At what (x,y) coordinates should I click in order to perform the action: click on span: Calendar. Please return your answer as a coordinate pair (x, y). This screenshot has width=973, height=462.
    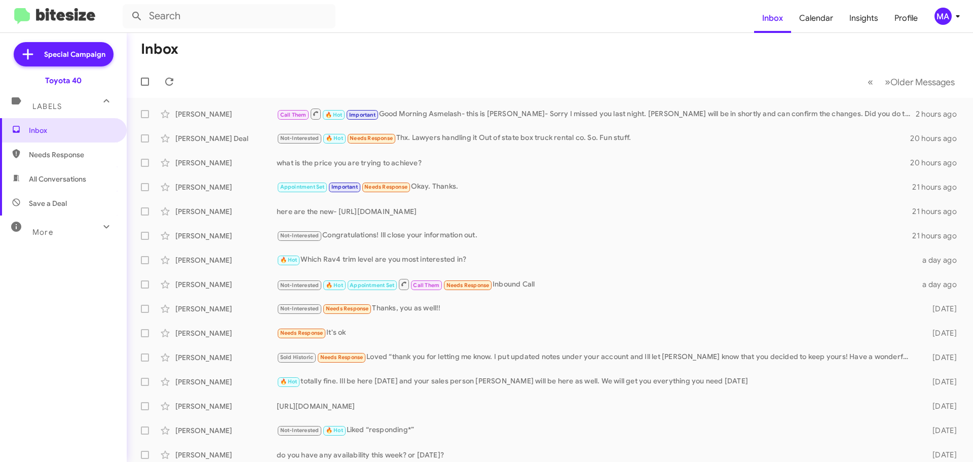
    Looking at the image, I should click on (816, 18).